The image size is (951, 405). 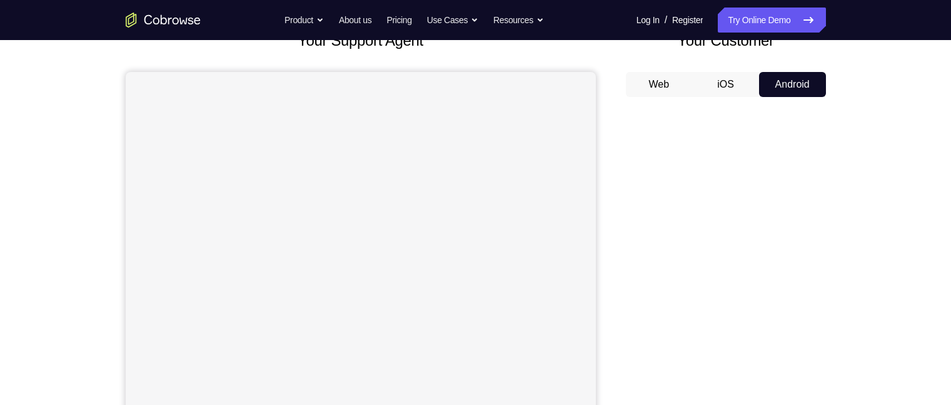 I want to click on button: iOS, so click(x=726, y=84).